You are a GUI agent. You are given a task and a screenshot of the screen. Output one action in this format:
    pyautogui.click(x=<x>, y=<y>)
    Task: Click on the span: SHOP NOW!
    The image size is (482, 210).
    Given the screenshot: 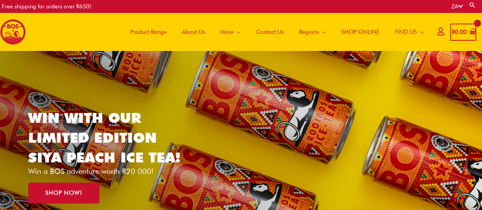 What is the action you would take?
    pyautogui.click(x=64, y=193)
    